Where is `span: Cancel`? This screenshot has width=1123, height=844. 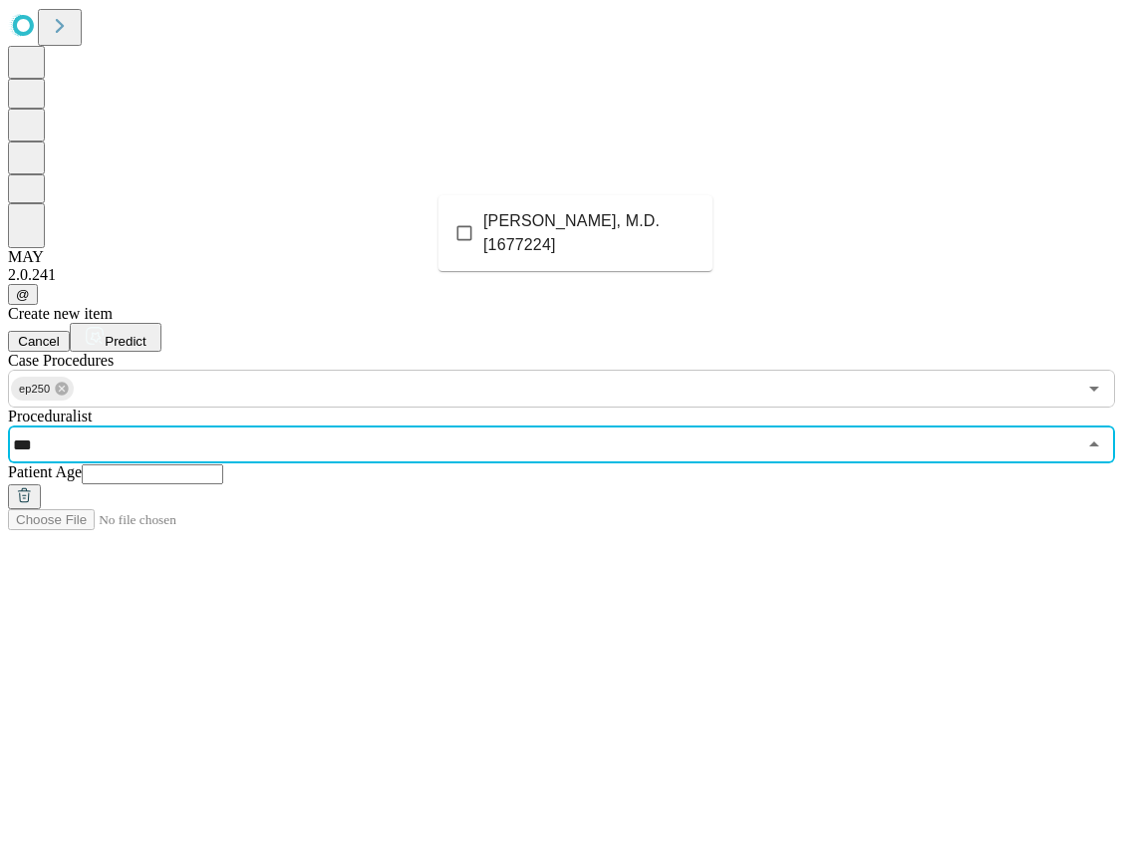
span: Cancel is located at coordinates (39, 341).